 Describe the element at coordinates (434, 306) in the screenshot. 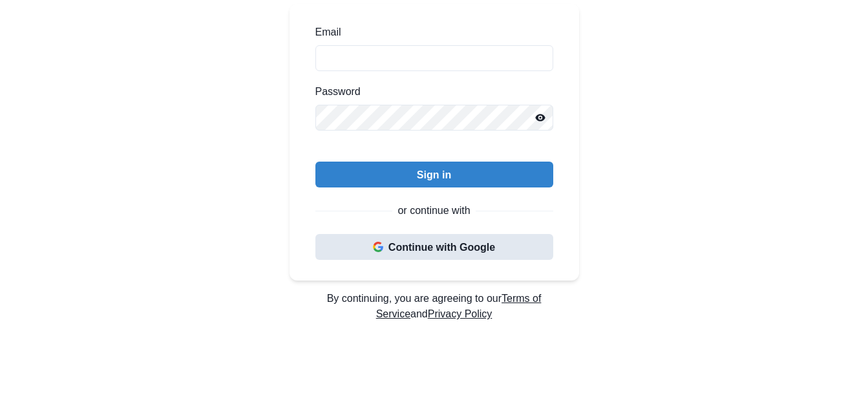

I see `p: By continuing, you are agreeing to our and` at that location.